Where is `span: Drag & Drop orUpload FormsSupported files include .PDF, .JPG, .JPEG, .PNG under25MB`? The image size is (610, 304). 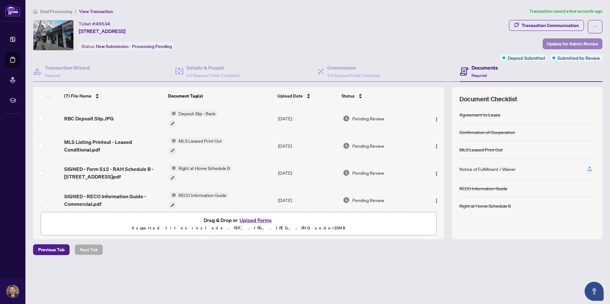 span: Drag & Drop orUpload FormsSupported files include .PDF, .JPG, .JPEG, .PNG under25MB is located at coordinates (238, 224).